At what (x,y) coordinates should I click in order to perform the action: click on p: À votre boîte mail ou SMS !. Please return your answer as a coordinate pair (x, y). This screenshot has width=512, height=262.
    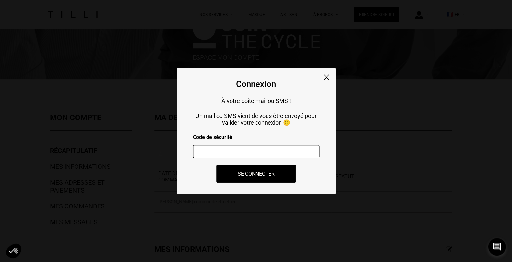
    Looking at the image, I should click on (256, 101).